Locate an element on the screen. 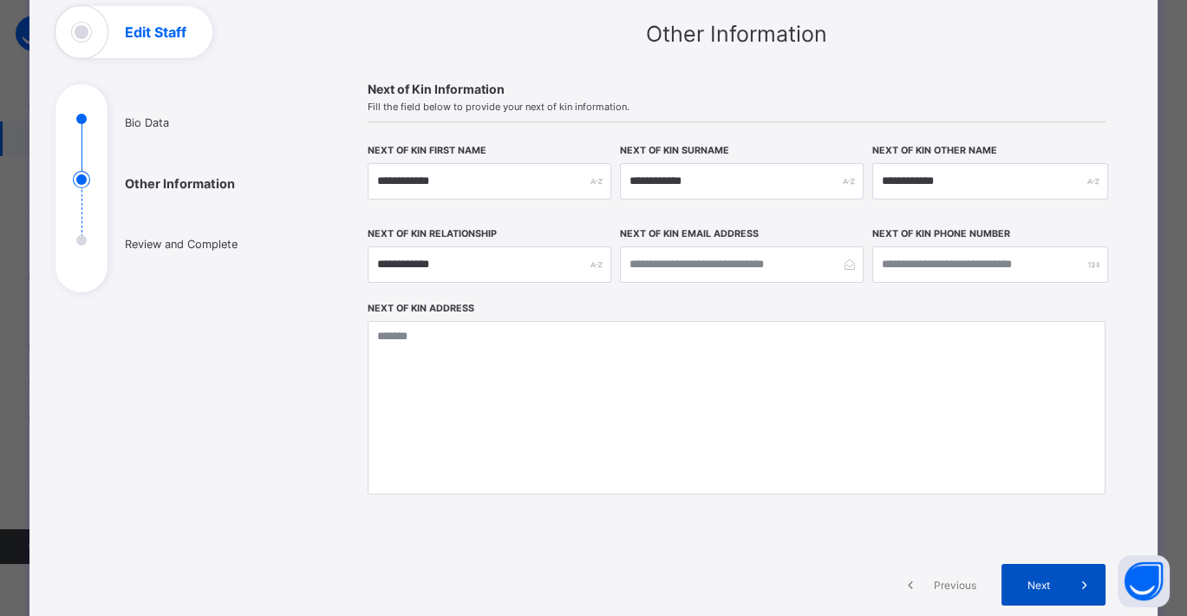  label: Next of Kin Address is located at coordinates (421, 308).